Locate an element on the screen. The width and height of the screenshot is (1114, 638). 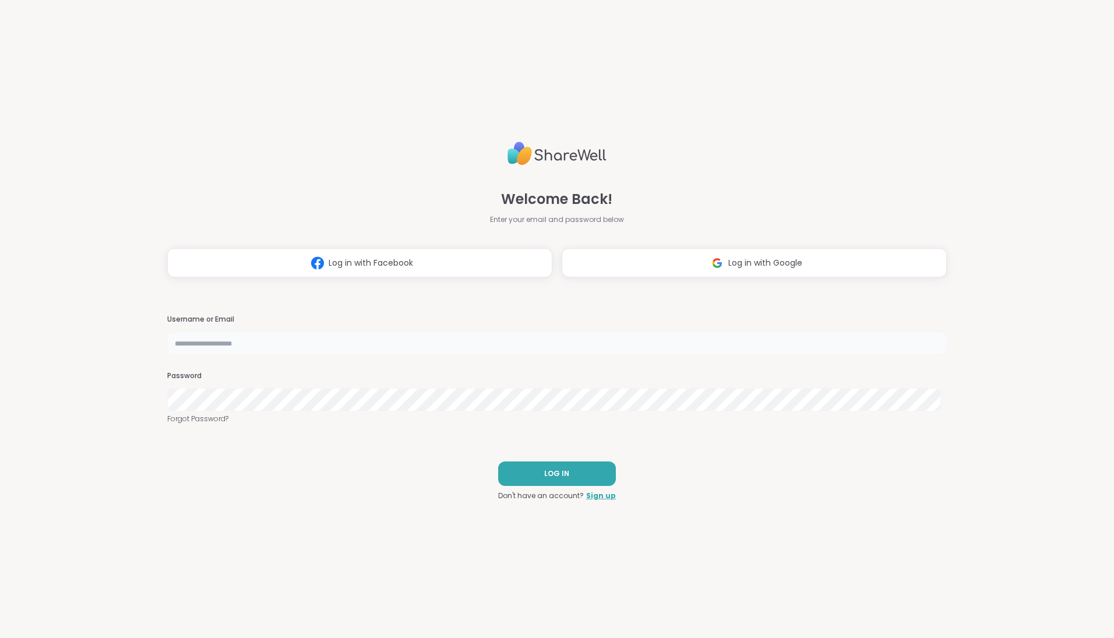
h3: Password is located at coordinates (557, 376).